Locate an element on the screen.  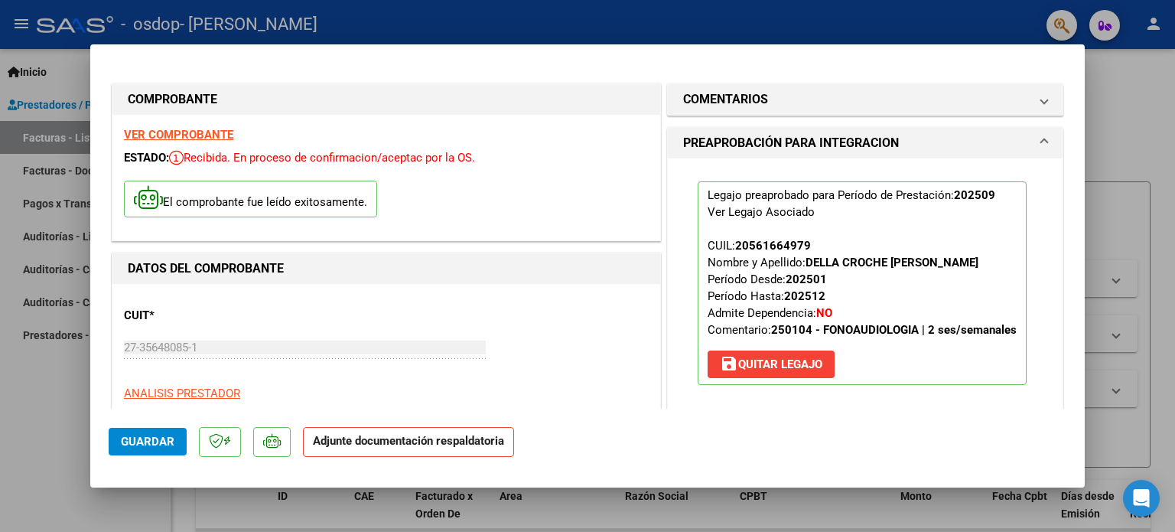
strong: 202512 is located at coordinates (805, 296).